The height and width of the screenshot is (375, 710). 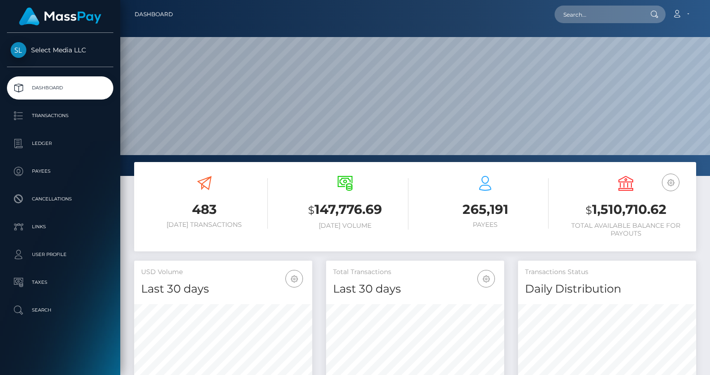 What do you see at coordinates (60, 227) in the screenshot?
I see `p: Links` at bounding box center [60, 227].